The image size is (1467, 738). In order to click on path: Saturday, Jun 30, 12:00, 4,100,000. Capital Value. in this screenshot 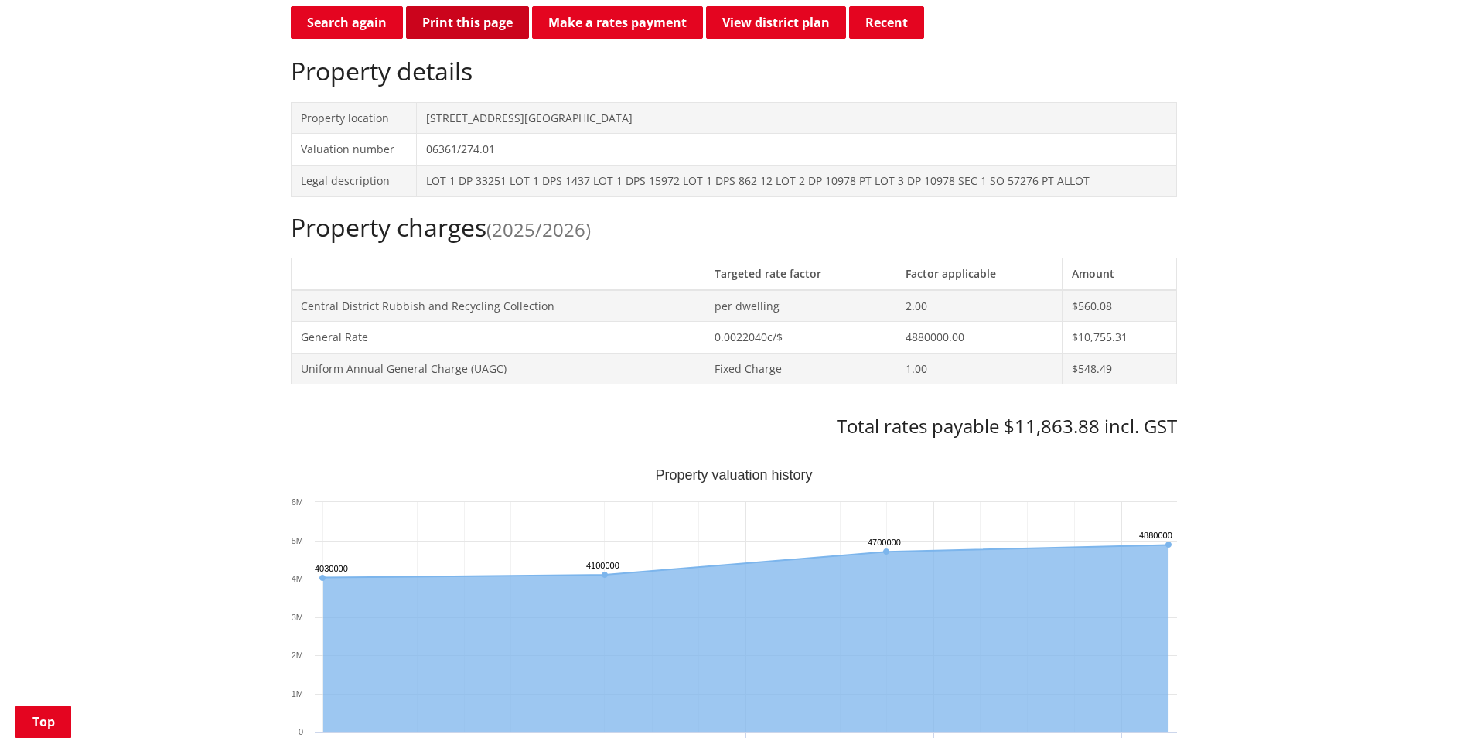, I will do `click(605, 575)`.